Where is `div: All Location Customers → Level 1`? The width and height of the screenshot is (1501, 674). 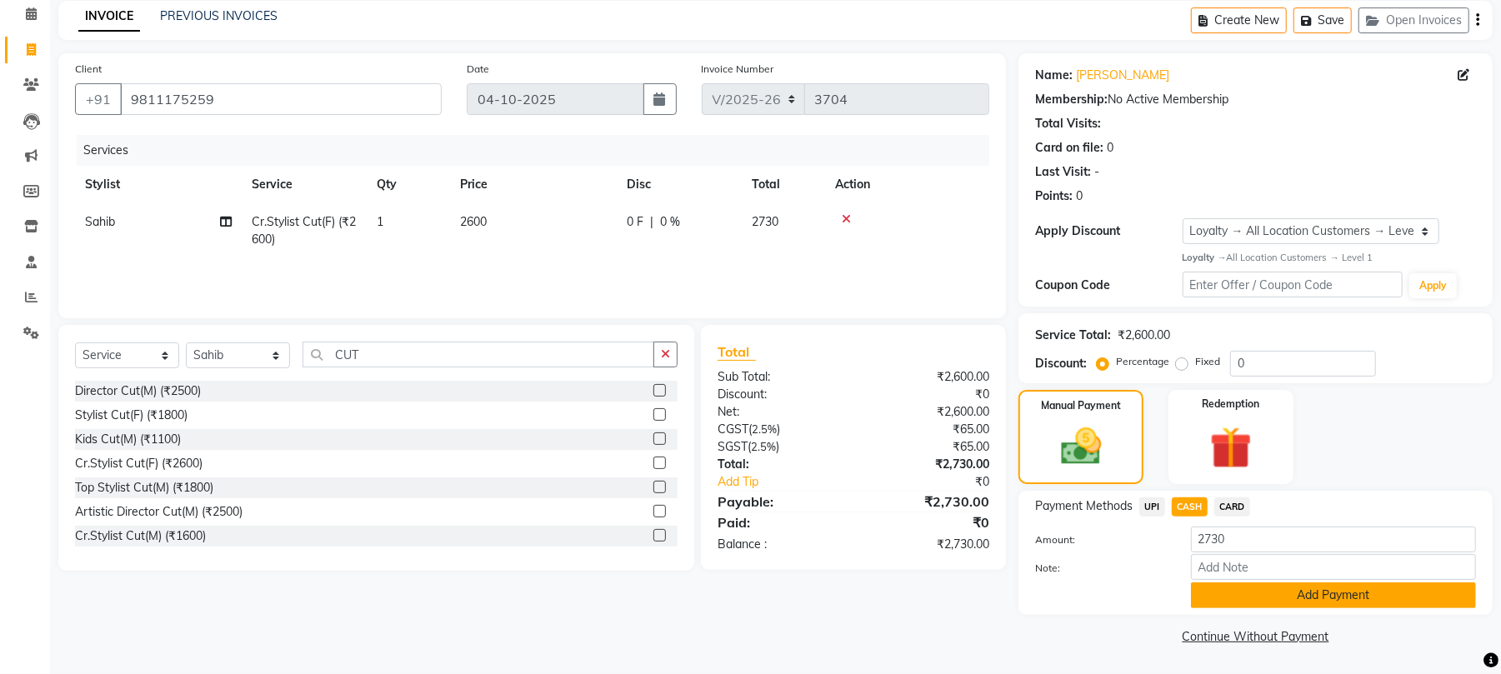 div: All Location Customers → Level 1 is located at coordinates (1329, 257).